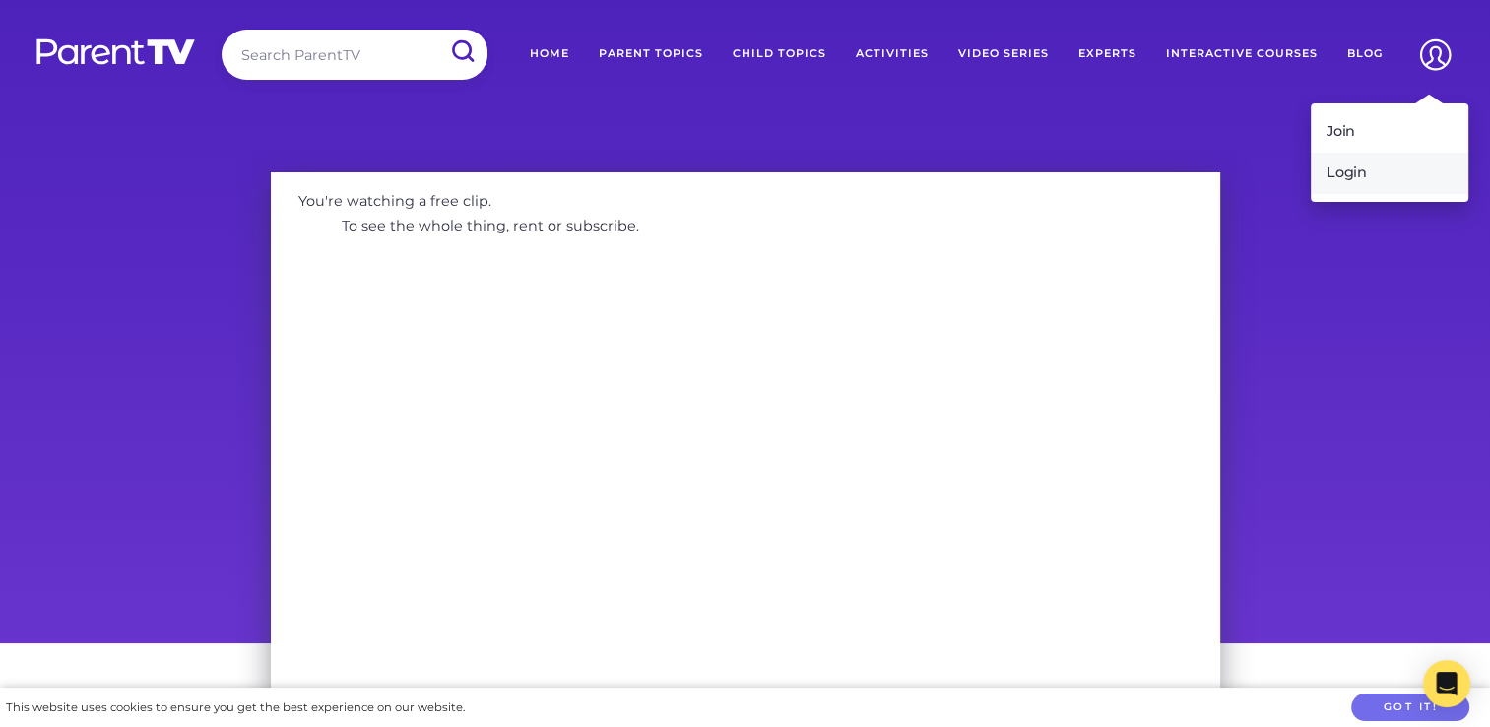  I want to click on a: Child Topics, so click(779, 54).